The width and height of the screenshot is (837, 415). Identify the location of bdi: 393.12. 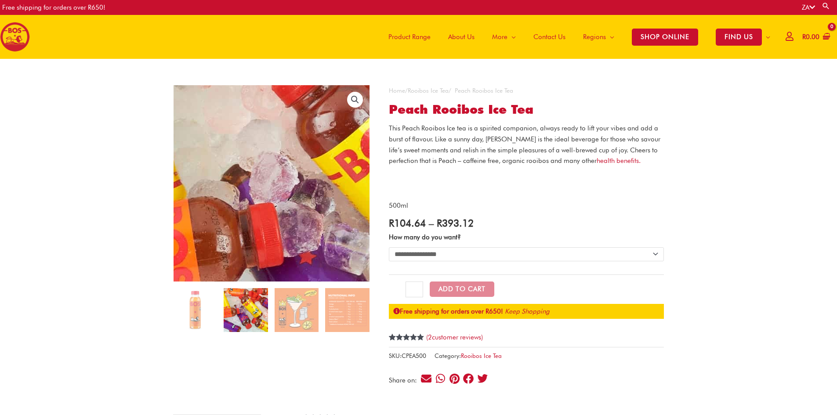
(455, 223).